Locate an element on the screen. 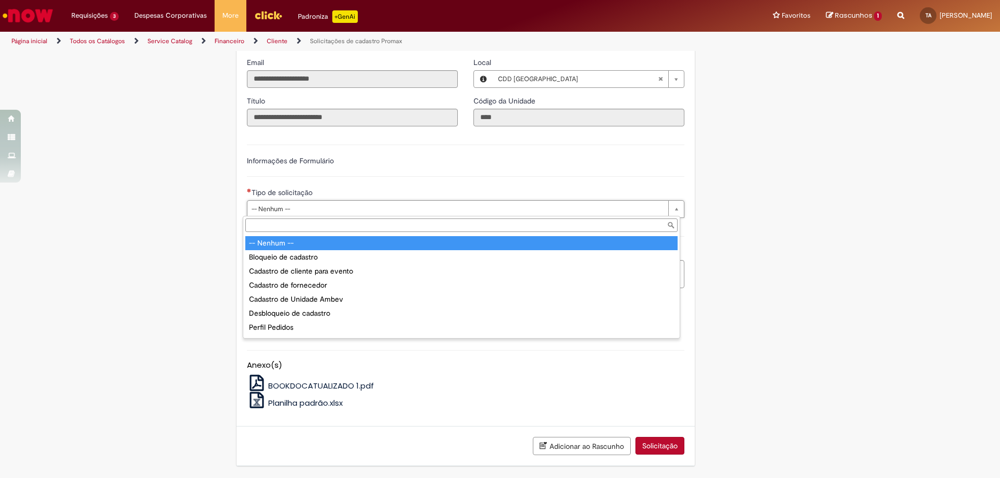 The height and width of the screenshot is (478, 1000). div: Cadastro de cliente para evento is located at coordinates (461, 271).